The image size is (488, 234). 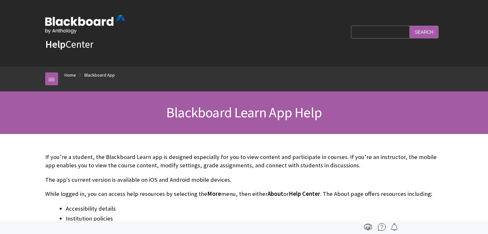 I want to click on img: More help, so click(x=382, y=227).